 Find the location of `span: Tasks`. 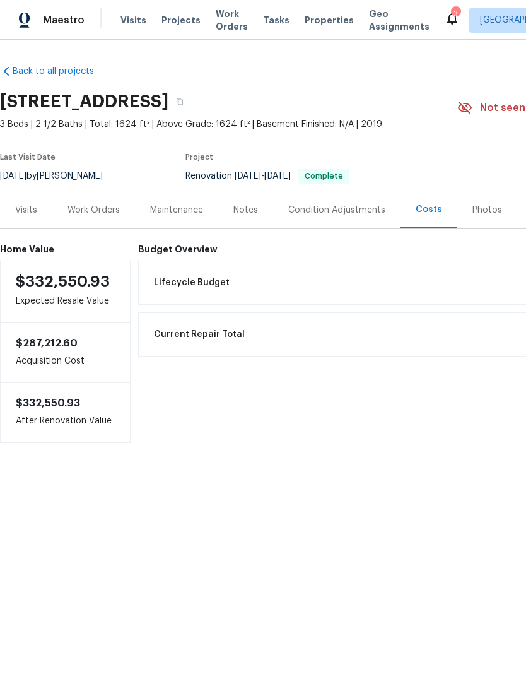

span: Tasks is located at coordinates (276, 20).